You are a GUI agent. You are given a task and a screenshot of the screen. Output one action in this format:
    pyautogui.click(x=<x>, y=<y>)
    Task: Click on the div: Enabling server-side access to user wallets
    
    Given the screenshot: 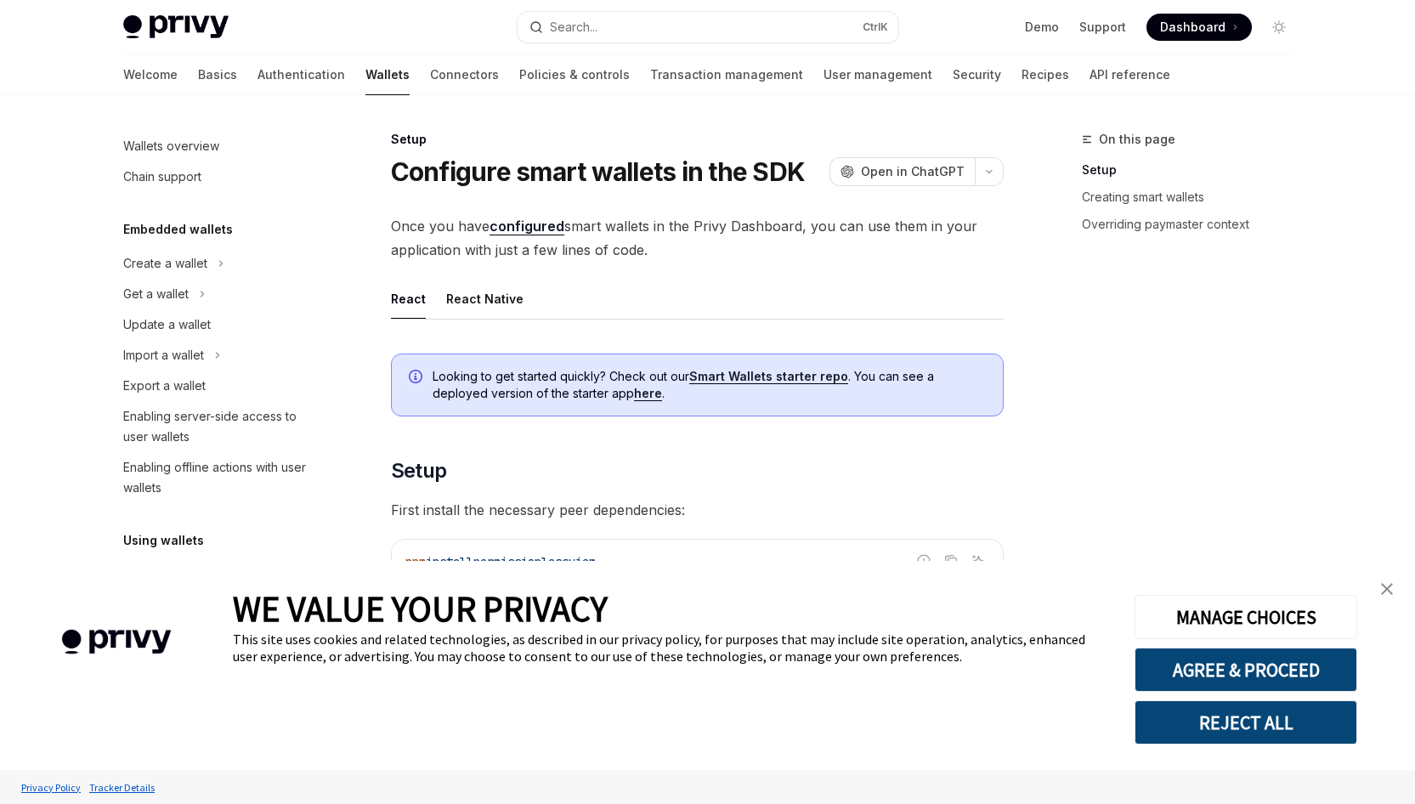 What is the action you would take?
    pyautogui.click(x=220, y=426)
    